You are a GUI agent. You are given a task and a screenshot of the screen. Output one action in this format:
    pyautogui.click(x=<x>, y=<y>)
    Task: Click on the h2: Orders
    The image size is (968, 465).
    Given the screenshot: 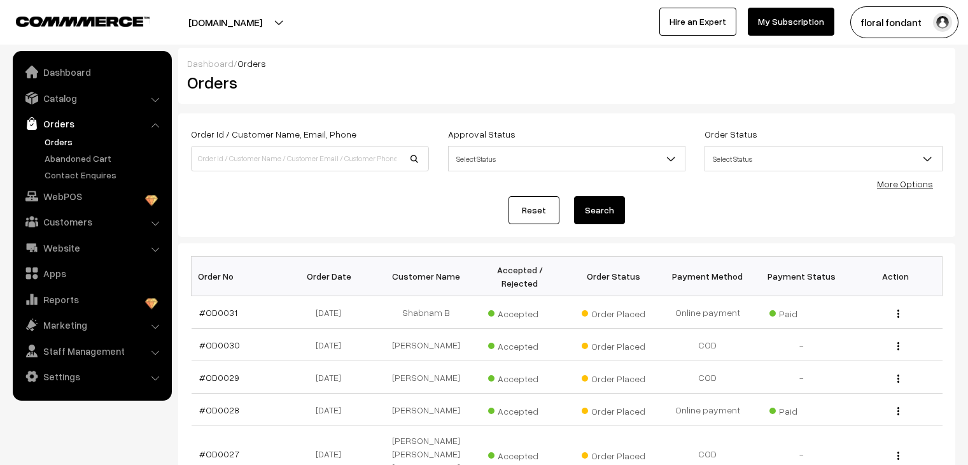 What is the action you would take?
    pyautogui.click(x=307, y=82)
    